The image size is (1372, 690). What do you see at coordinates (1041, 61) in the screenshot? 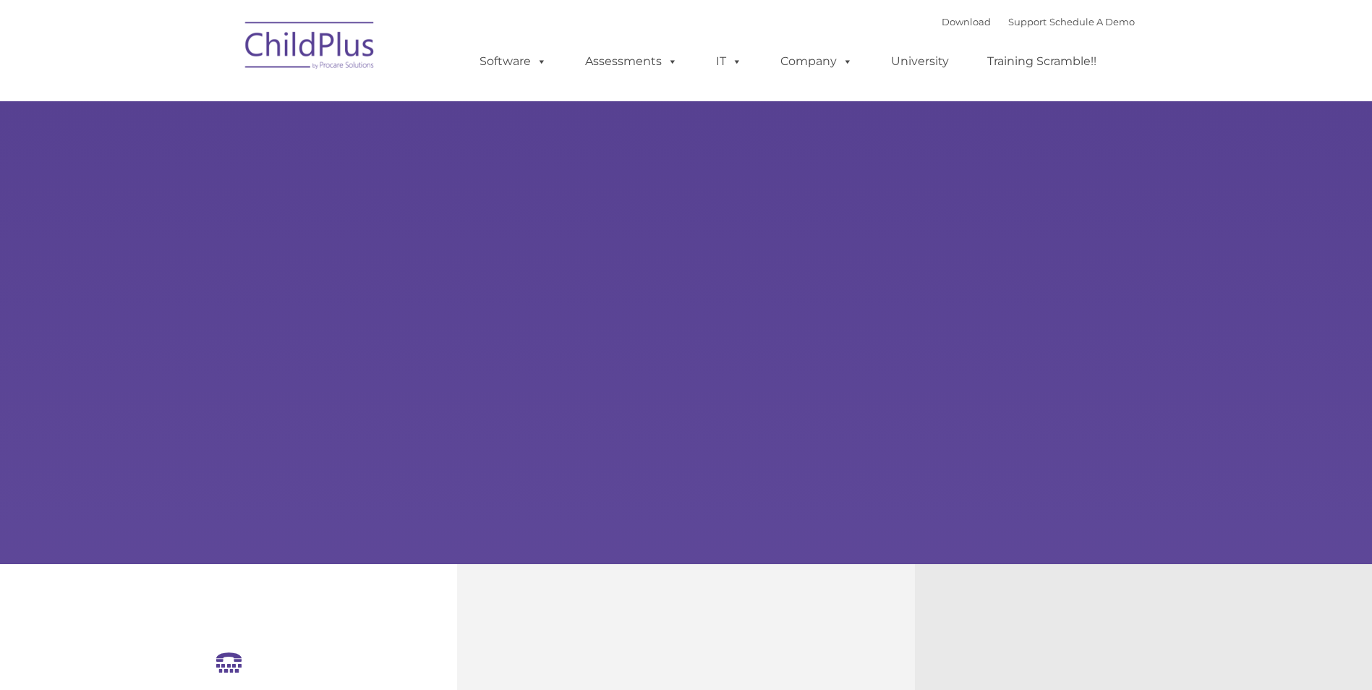
I see `a: Training Scramble!!` at bounding box center [1041, 61].